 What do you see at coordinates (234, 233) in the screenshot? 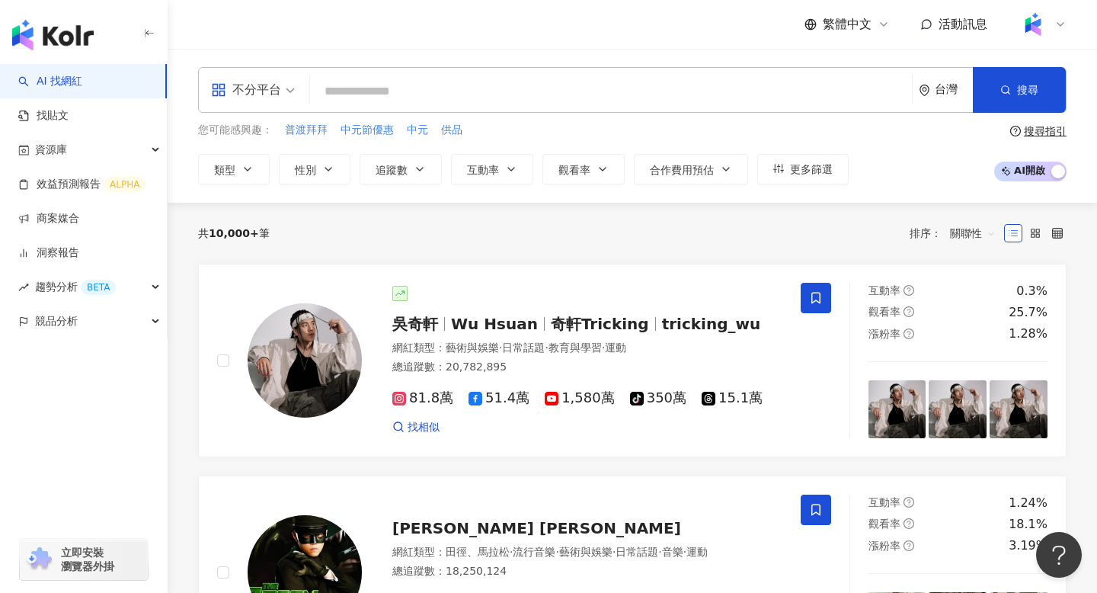
I see `span: 10,000+` at bounding box center [234, 233].